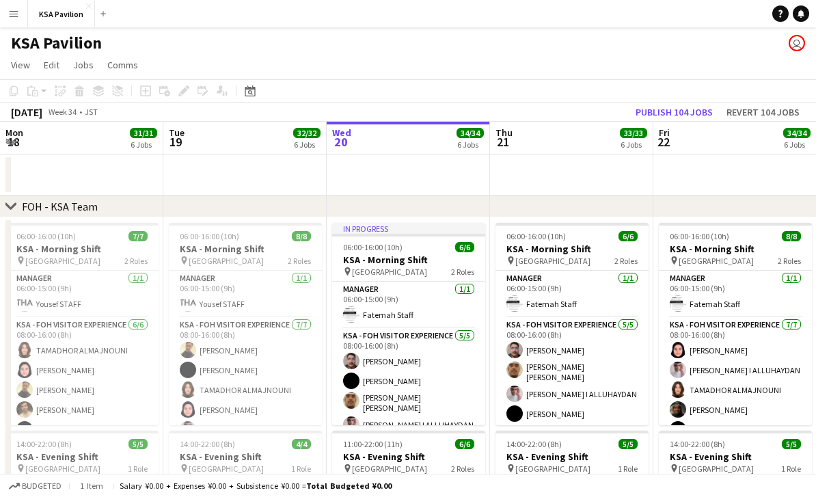 The height and width of the screenshot is (497, 816). What do you see at coordinates (83, 65) in the screenshot?
I see `span: Jobs` at bounding box center [83, 65].